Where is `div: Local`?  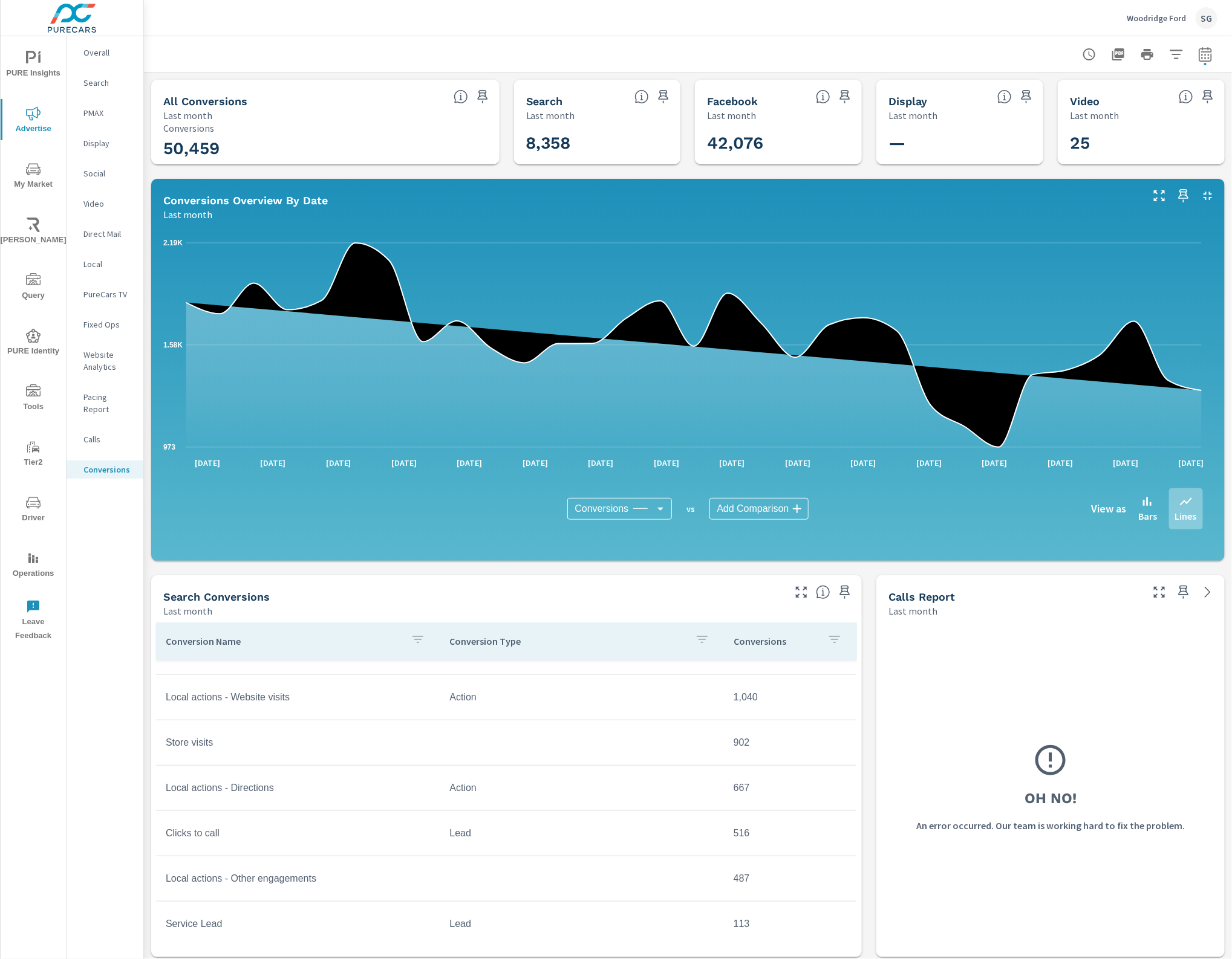 div: Local is located at coordinates (105, 264).